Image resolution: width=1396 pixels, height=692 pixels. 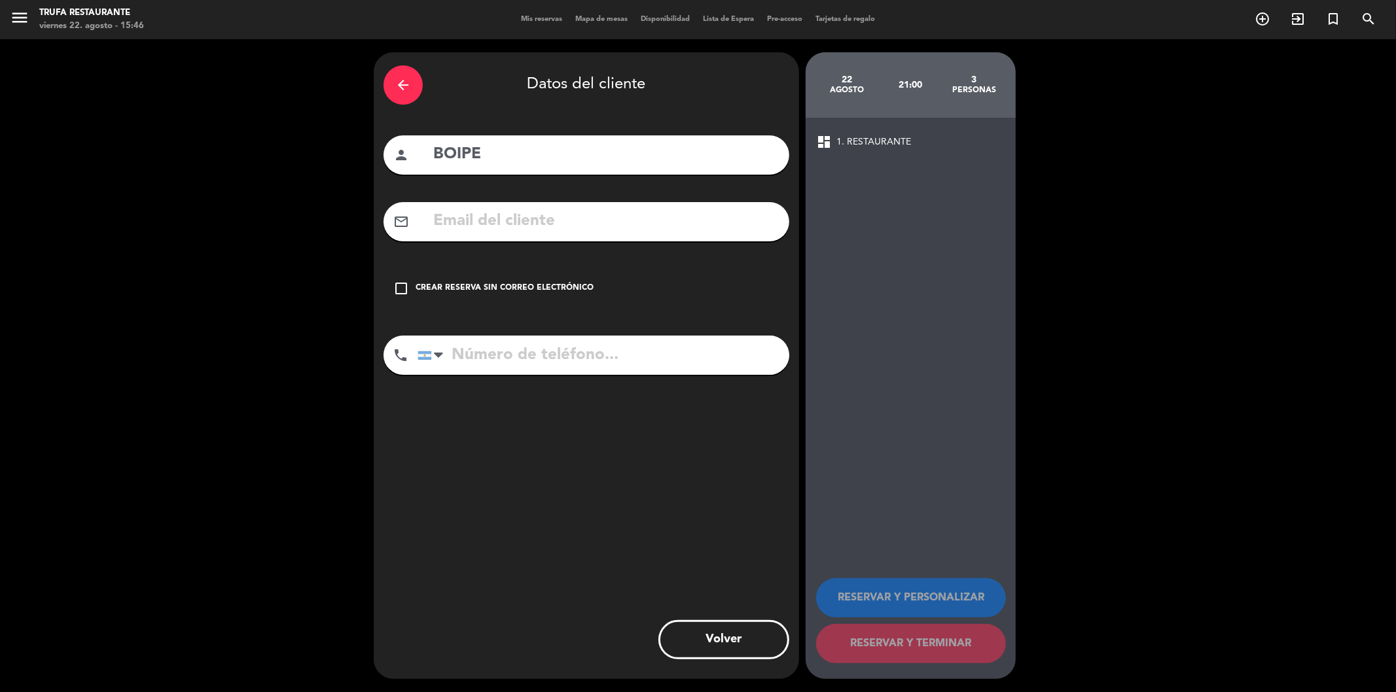 What do you see at coordinates (505, 289) in the screenshot?
I see `div: Crear reserva sin correo electrónico` at bounding box center [505, 289].